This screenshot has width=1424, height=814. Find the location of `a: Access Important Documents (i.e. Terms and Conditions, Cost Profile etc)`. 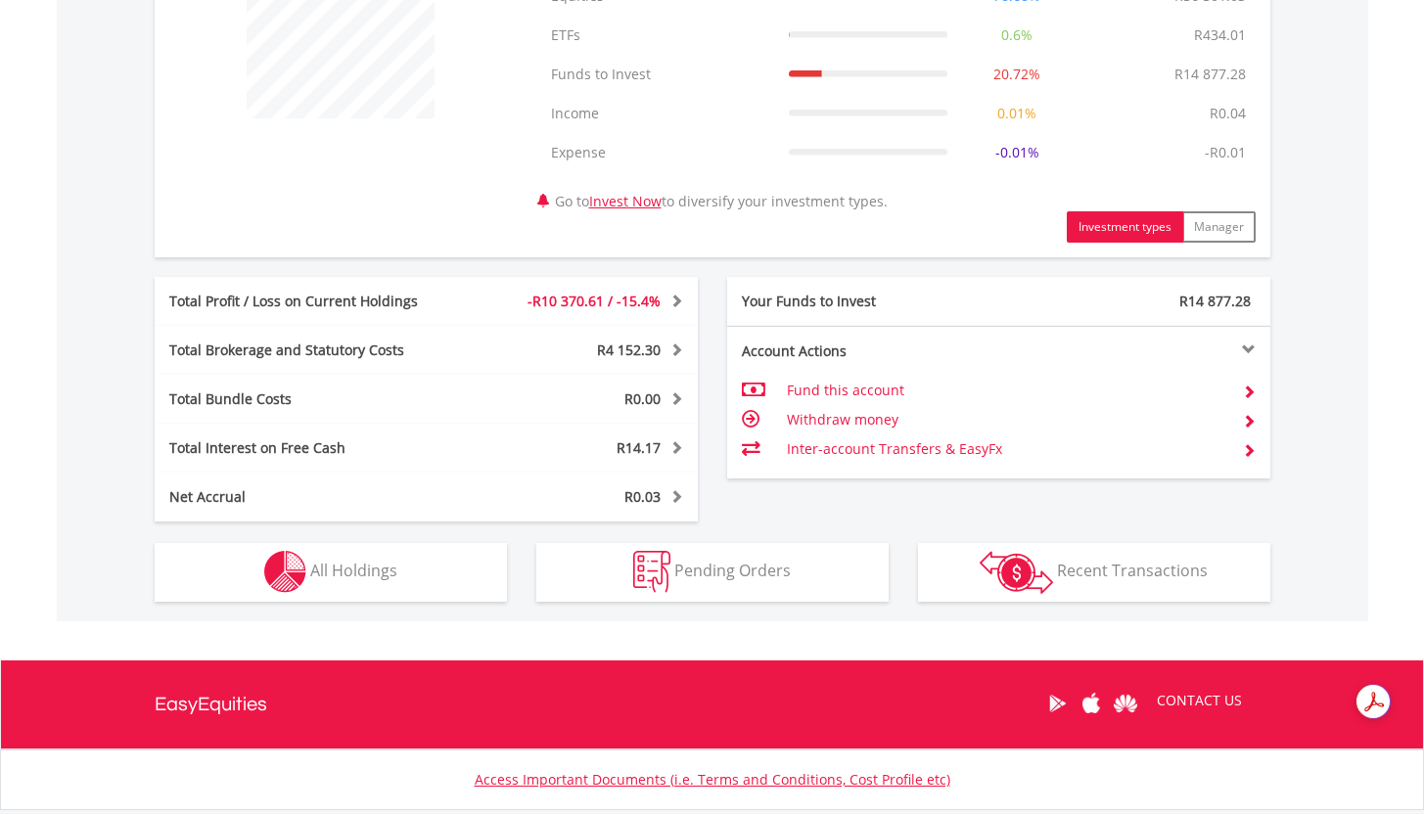

a: Access Important Documents (i.e. Terms and Conditions, Cost Profile etc) is located at coordinates (713, 779).